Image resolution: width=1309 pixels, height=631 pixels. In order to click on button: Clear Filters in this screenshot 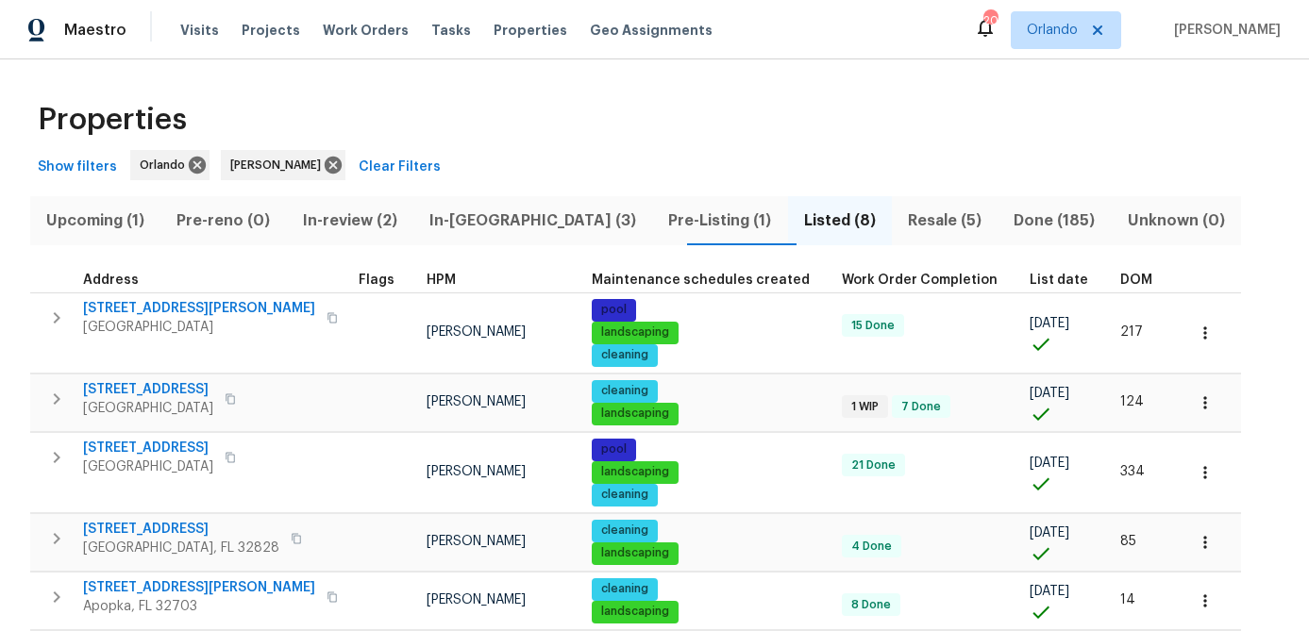, I will do `click(399, 167)`.